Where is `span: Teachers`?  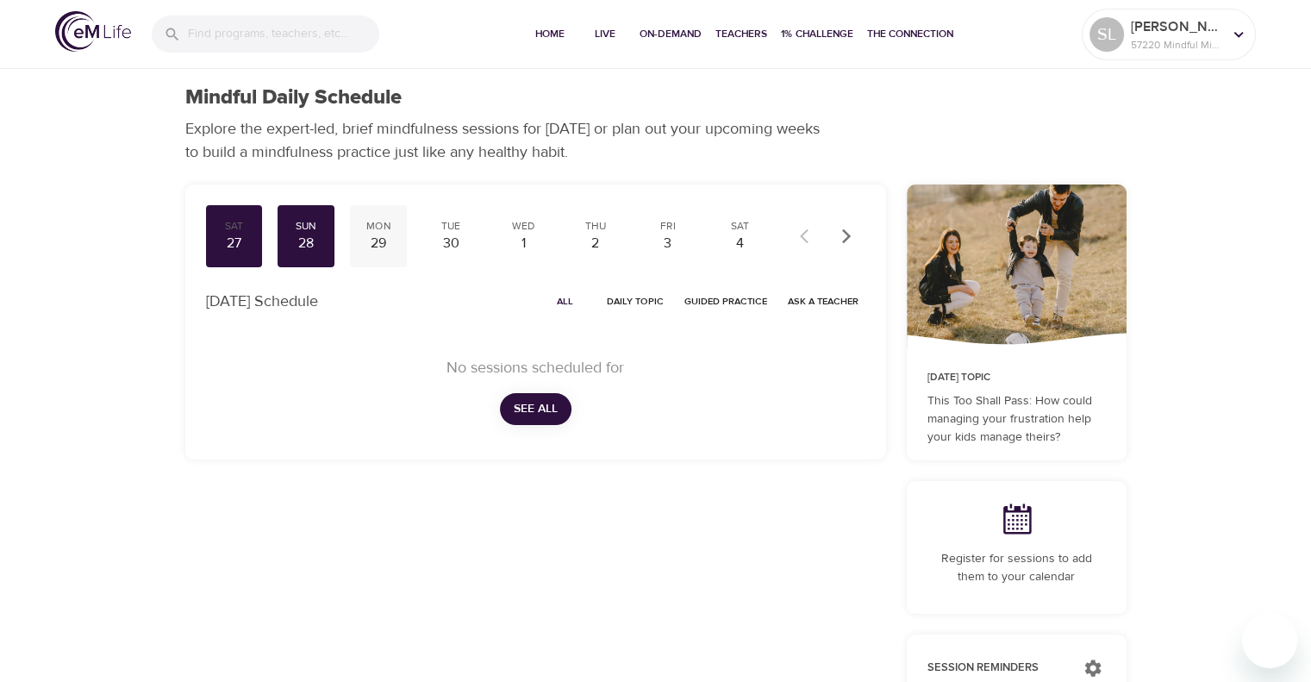
span: Teachers is located at coordinates (741, 34).